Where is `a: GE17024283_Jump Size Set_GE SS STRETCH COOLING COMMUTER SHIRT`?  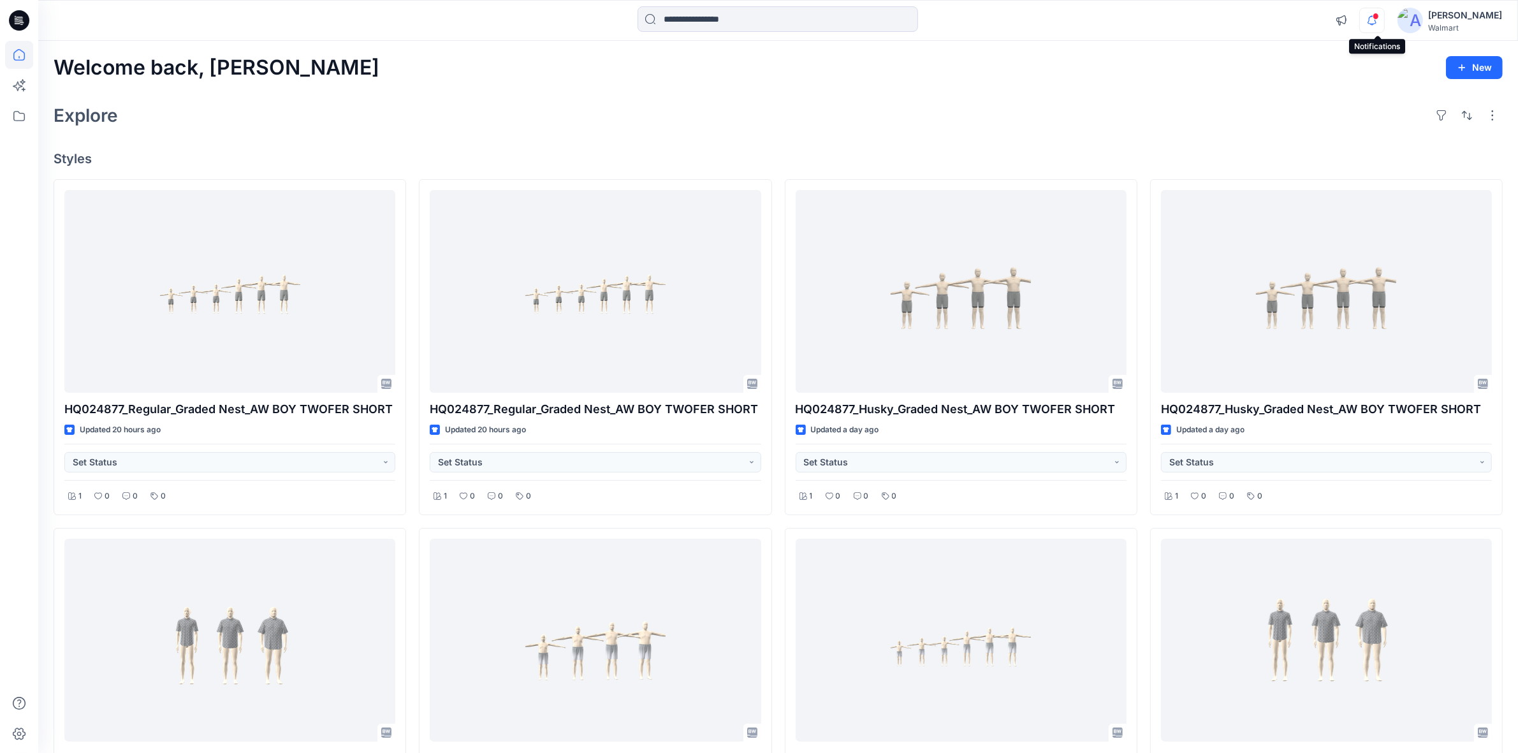
a: GE17024283_Jump Size Set_GE SS STRETCH COOLING COMMUTER SHIRT is located at coordinates (230, 640).